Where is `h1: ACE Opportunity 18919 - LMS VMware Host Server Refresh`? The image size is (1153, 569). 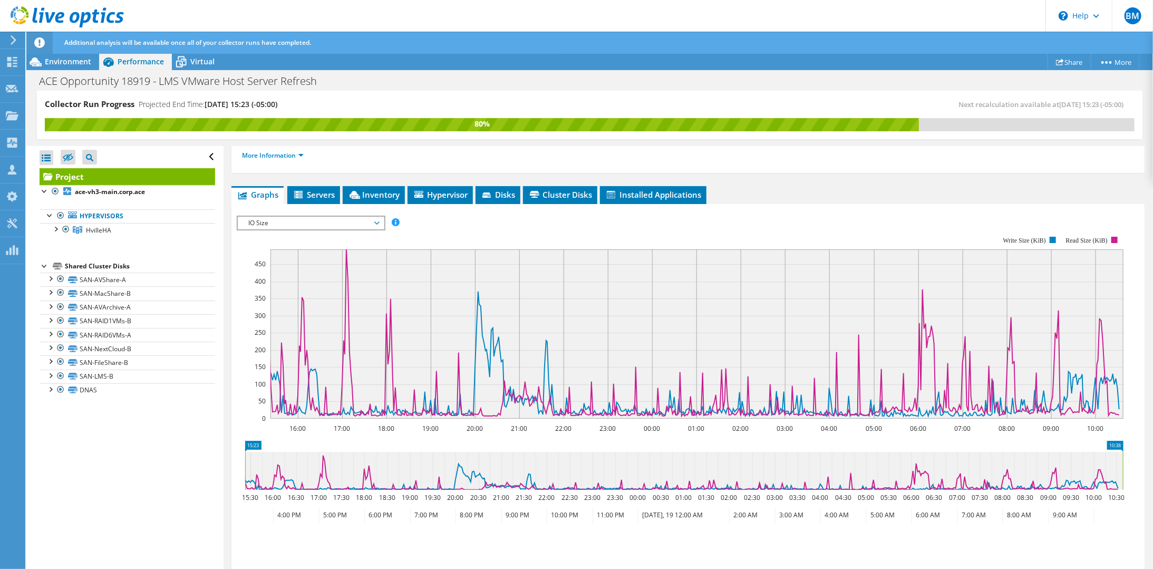 h1: ACE Opportunity 18919 - LMS VMware Host Server Refresh is located at coordinates (183, 81).